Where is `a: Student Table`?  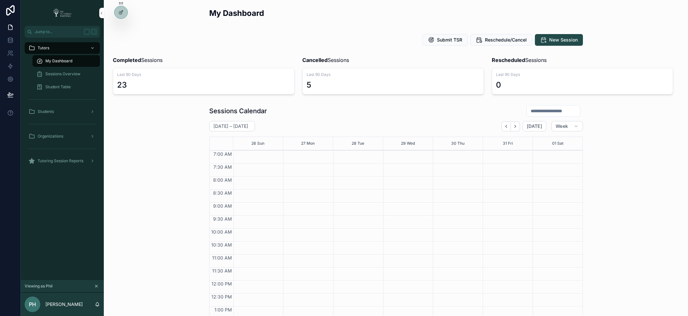 a: Student Table is located at coordinates (66, 87).